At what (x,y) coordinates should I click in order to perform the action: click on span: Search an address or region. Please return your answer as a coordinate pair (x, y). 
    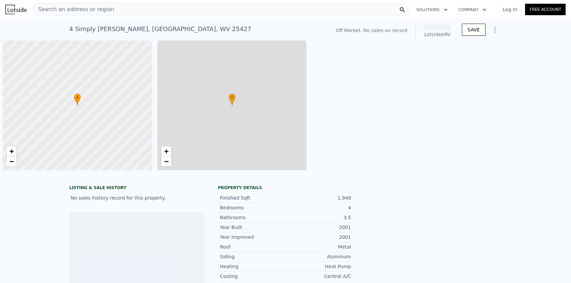
    Looking at the image, I should click on (73, 9).